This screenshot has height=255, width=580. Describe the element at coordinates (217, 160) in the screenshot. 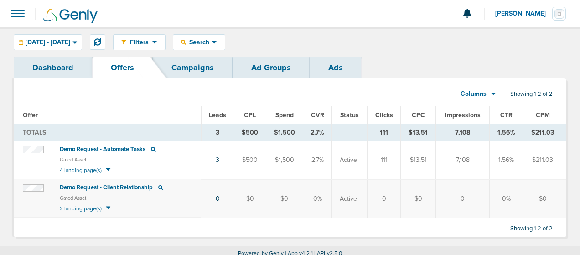

I see `a: 3` at that location.